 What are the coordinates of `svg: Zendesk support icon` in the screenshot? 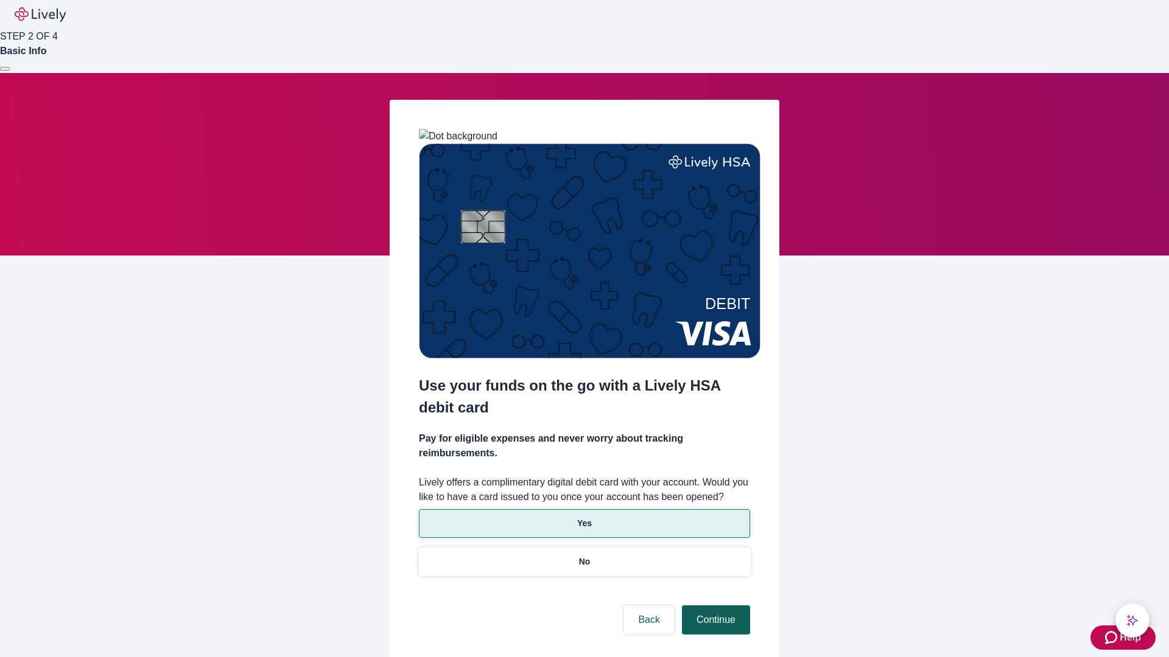 It's located at (1112, 638).